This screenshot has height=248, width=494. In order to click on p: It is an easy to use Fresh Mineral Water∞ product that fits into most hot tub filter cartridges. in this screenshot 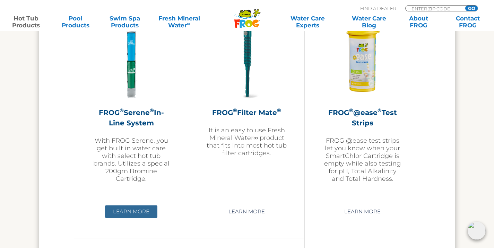, I will do `click(247, 142)`.